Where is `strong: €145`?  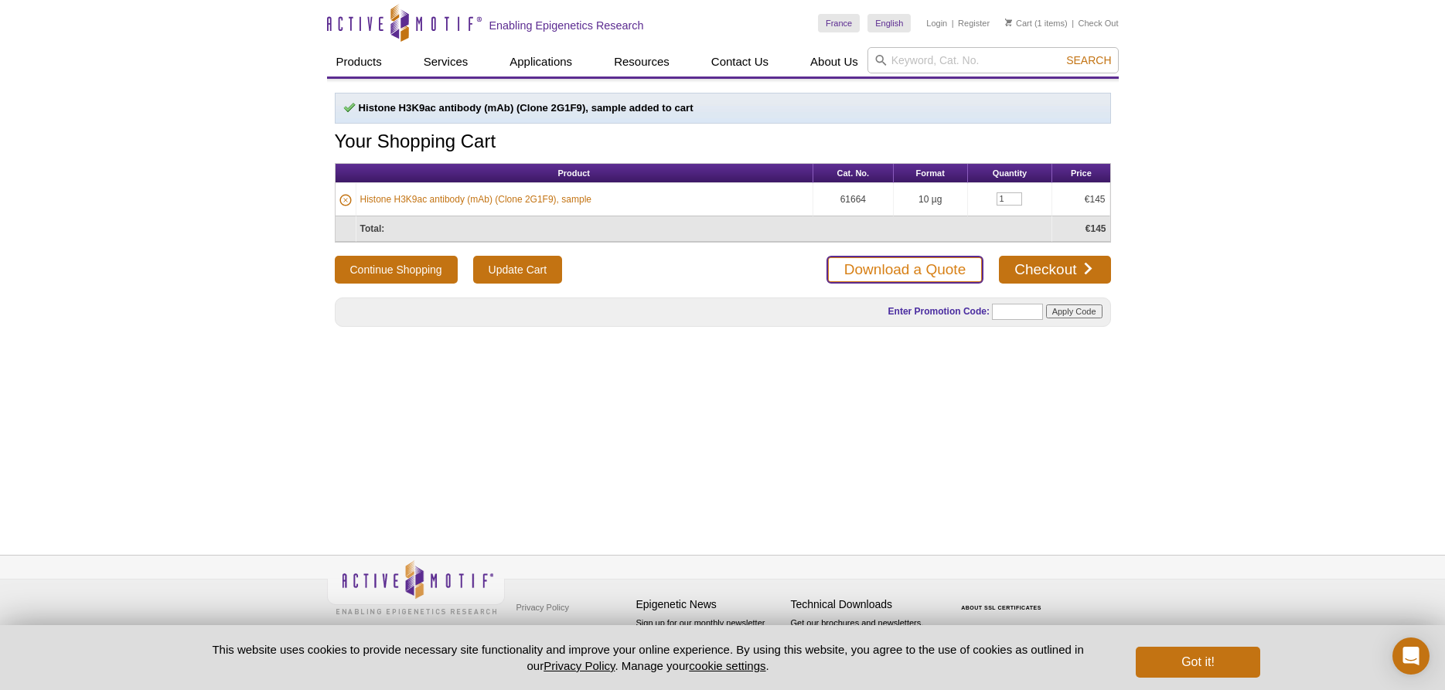
strong: €145 is located at coordinates (1095, 229).